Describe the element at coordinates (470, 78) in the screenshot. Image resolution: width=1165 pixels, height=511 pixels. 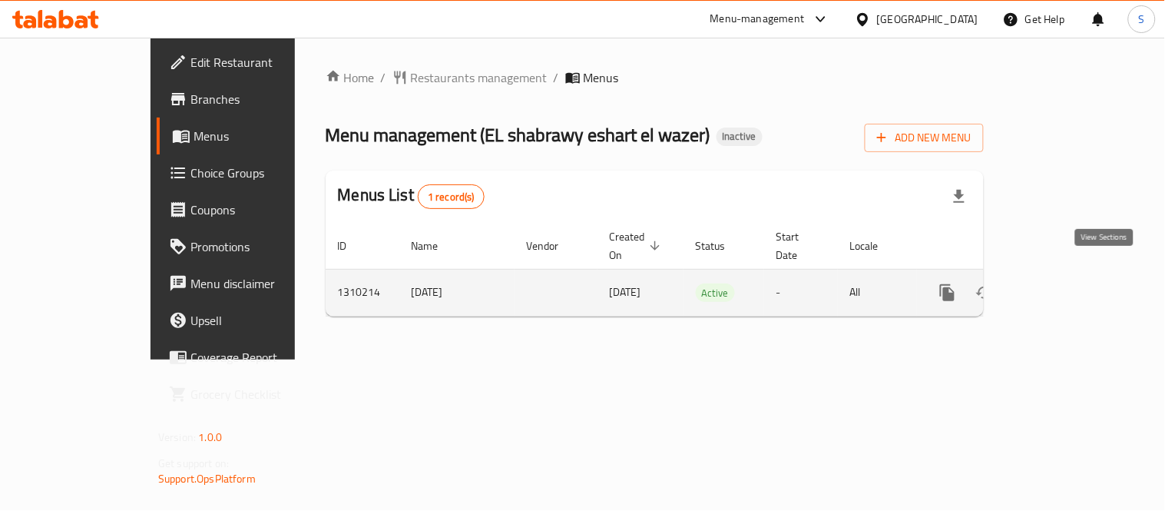
I see `a: Restaurants management` at that location.